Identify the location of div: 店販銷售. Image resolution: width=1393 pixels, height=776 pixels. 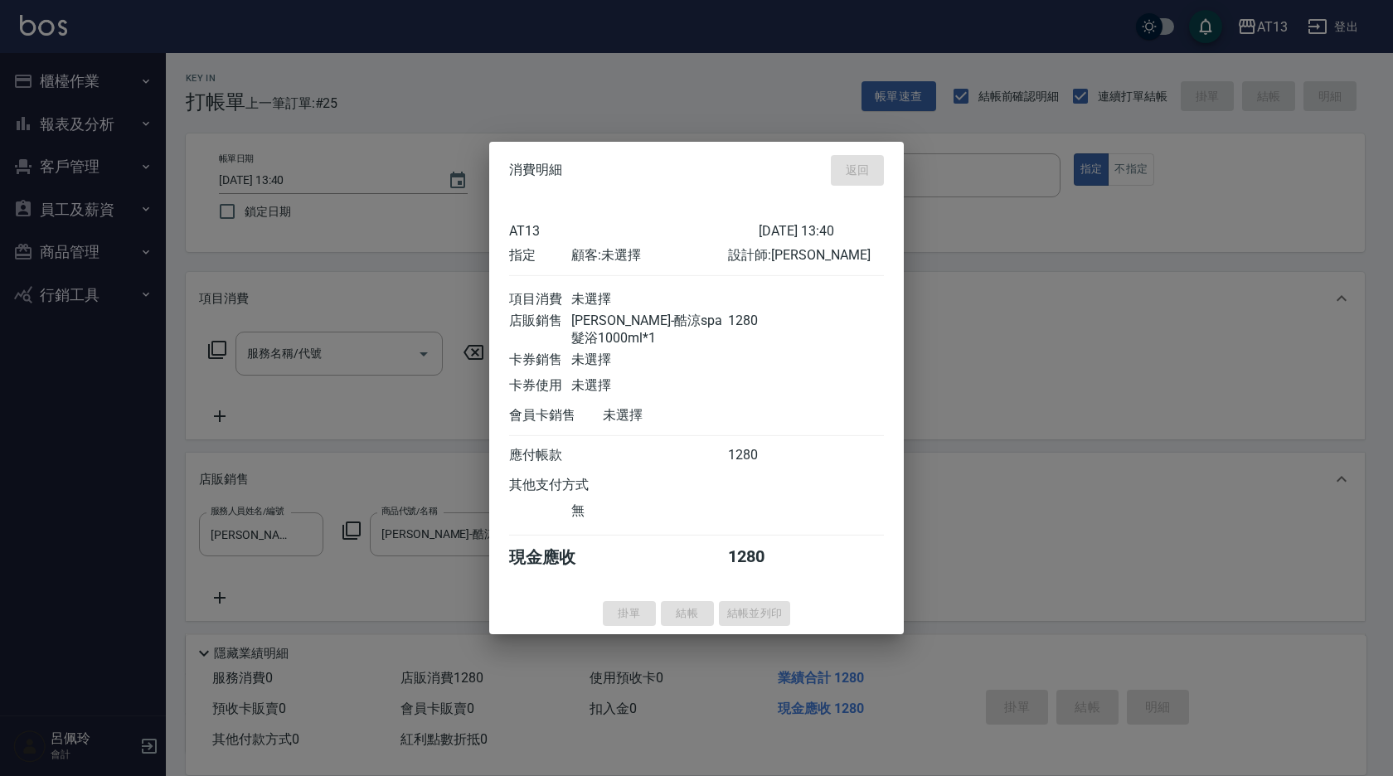
(540, 329).